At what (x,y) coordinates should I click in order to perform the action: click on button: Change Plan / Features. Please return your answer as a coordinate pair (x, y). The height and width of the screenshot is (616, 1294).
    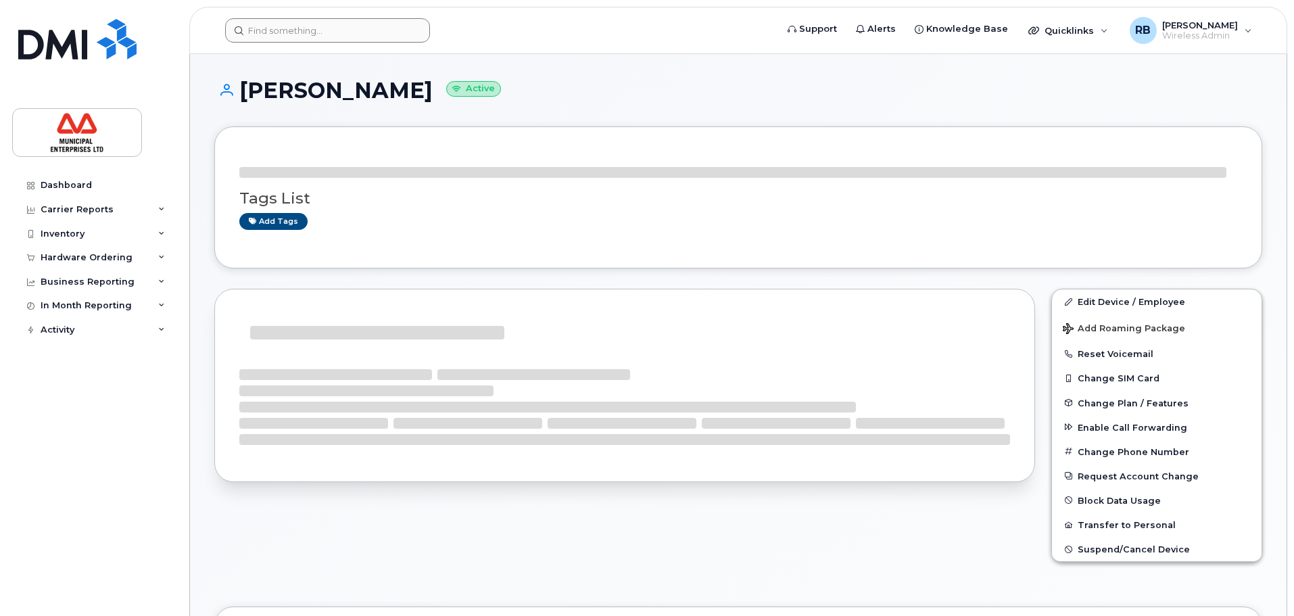
    Looking at the image, I should click on (1157, 403).